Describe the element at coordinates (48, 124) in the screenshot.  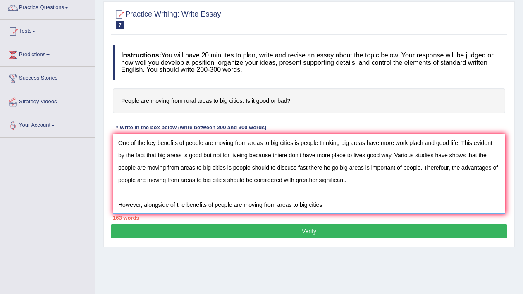
I see `a: Your Account` at that location.